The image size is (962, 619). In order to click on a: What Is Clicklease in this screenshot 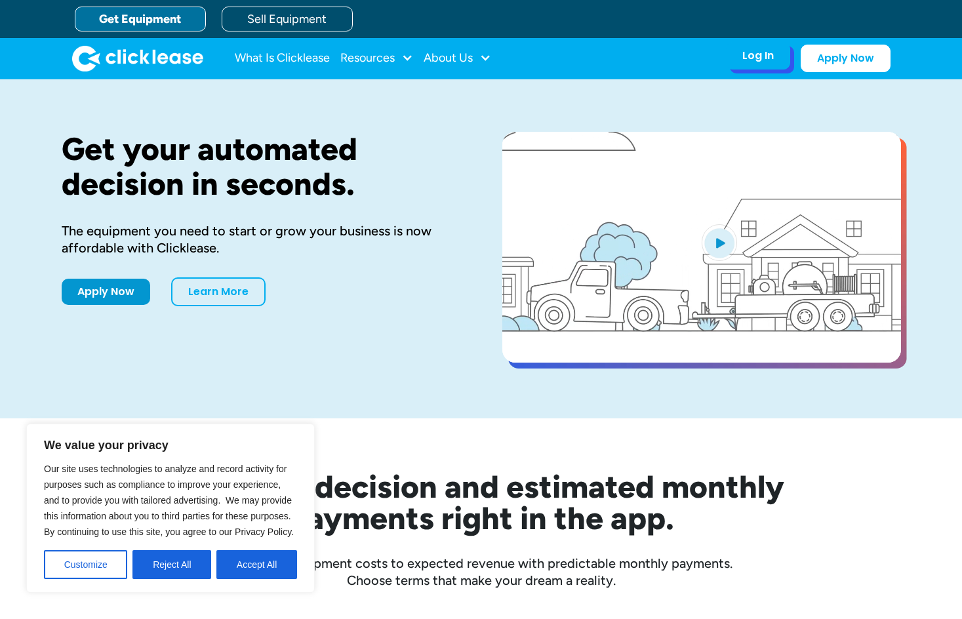, I will do `click(282, 58)`.